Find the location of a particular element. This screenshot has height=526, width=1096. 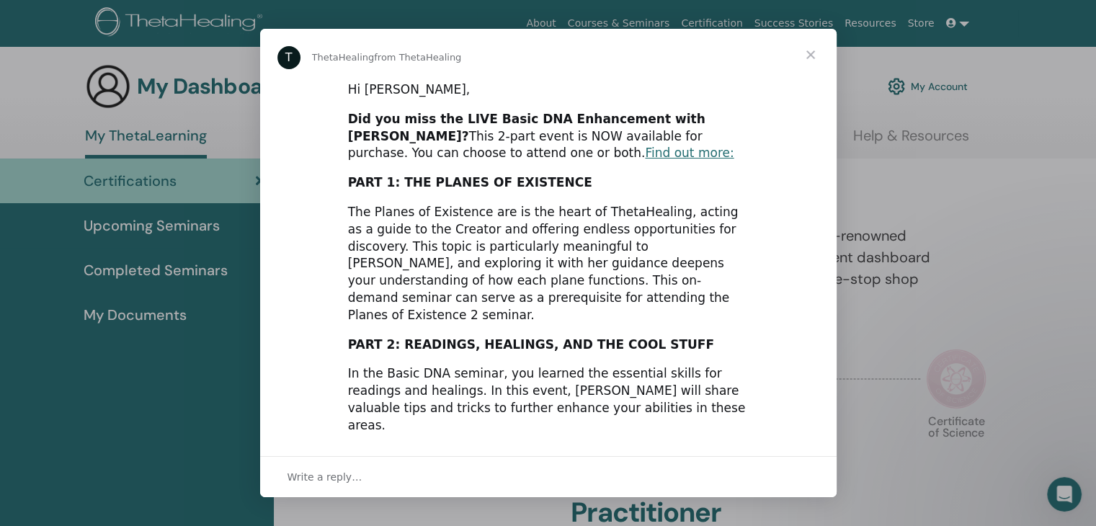

div: This 2-part event is NOW available for purchase. You can choose to attend one or both. is located at coordinates (548, 136).